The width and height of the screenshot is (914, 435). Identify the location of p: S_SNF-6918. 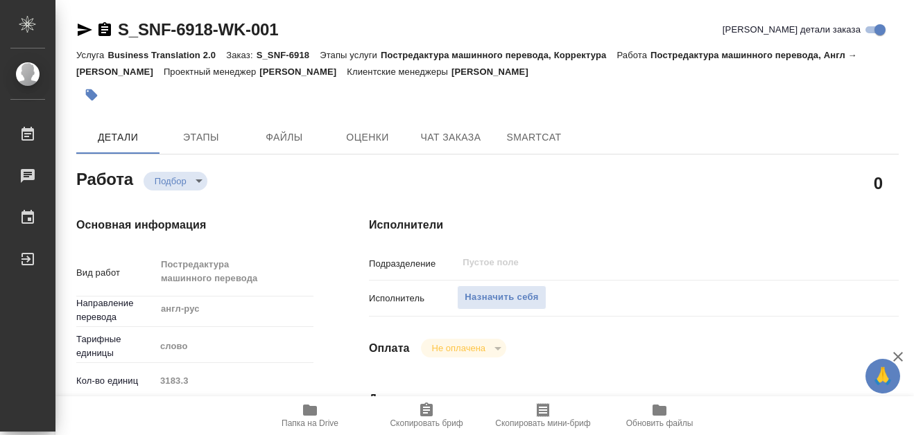
(288, 55).